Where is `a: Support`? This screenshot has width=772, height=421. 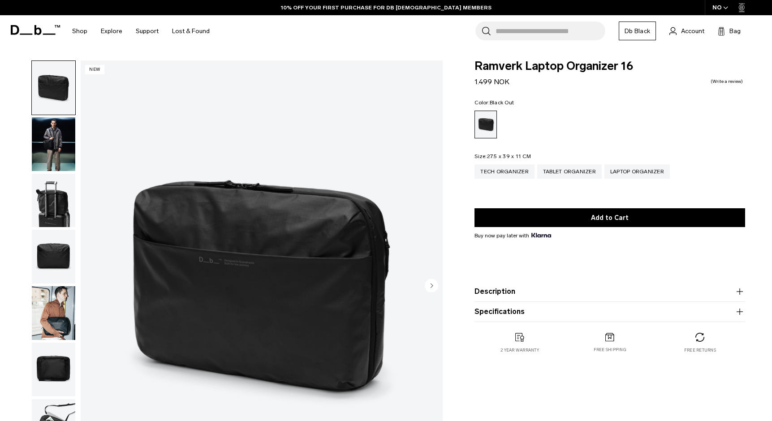 a: Support is located at coordinates (147, 31).